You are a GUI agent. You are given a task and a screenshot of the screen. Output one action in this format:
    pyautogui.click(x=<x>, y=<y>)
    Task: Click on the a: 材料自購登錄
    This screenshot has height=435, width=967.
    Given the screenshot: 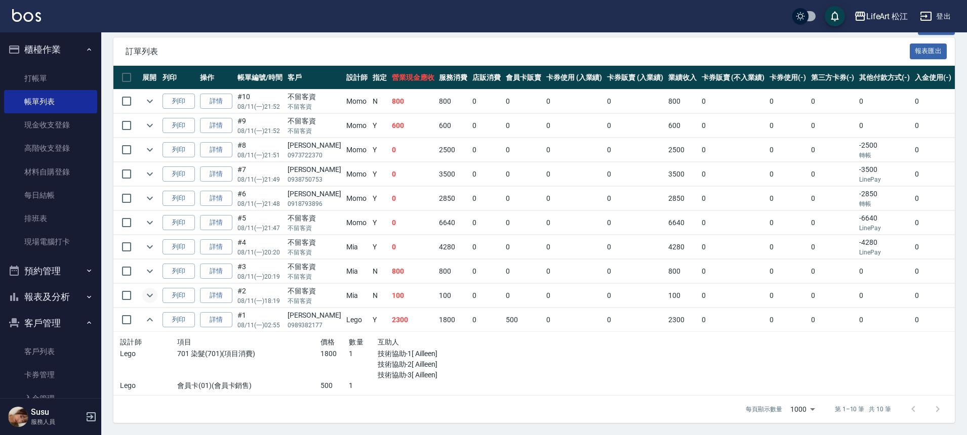 What is the action you would take?
    pyautogui.click(x=51, y=172)
    